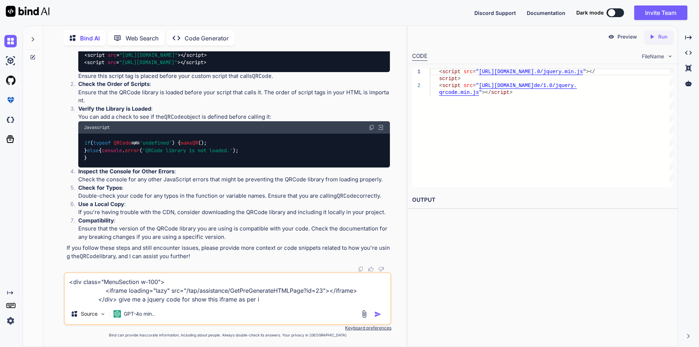 This screenshot has width=699, height=347. Describe the element at coordinates (227, 288) in the screenshot. I see `textarea: <div class="MenuSection w-100"> <iframe loading="lazy" src="/tap/assistance/GetPreGenerateHTMLPag...` at that location.